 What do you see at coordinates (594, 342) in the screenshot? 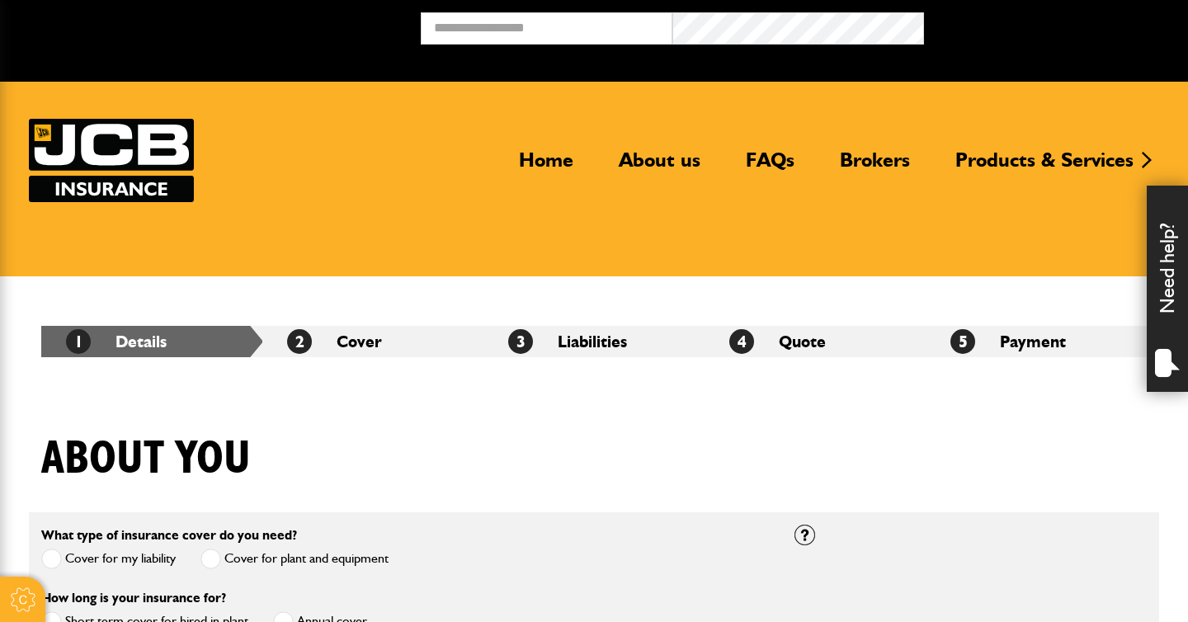
I see `li: Liabilities` at bounding box center [594, 342].